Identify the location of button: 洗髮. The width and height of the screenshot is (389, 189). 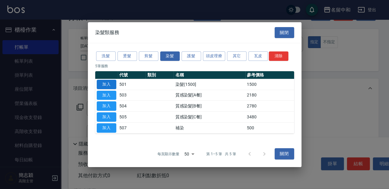
(106, 56).